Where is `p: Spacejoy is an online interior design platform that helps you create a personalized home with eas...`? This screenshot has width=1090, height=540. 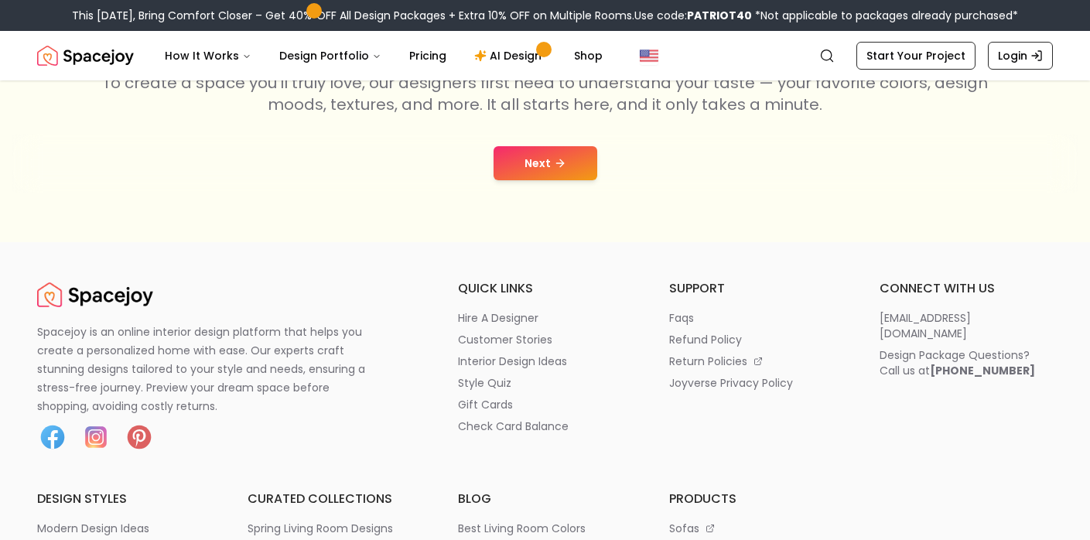
p: Spacejoy is an online interior design platform that helps you create a personalized home with eas... is located at coordinates (211, 369).